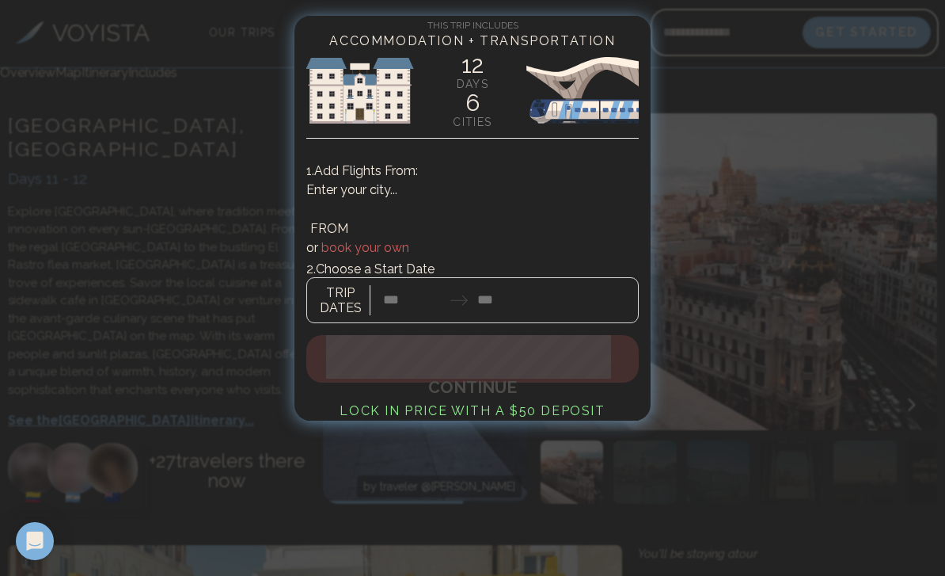 This screenshot has height=576, width=945. Describe the element at coordinates (473, 359) in the screenshot. I see `button: Continue` at that location.